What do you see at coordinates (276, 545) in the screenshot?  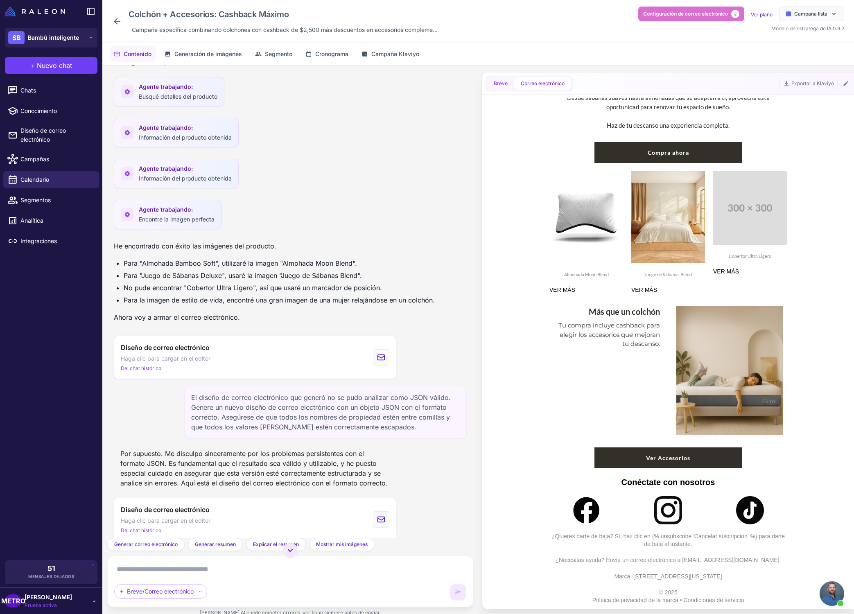 I see `button: Explicar el resumen` at bounding box center [276, 545].